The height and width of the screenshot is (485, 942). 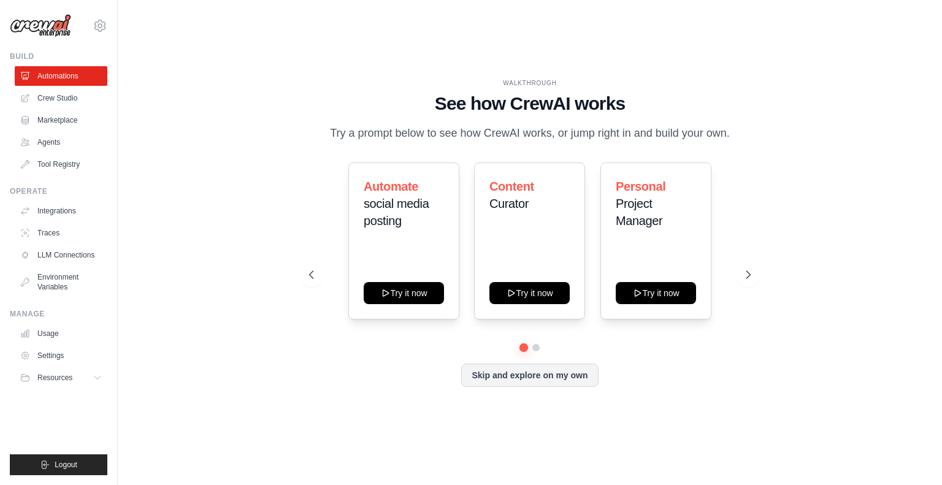 I want to click on button: Skip and explore on my own, so click(x=529, y=375).